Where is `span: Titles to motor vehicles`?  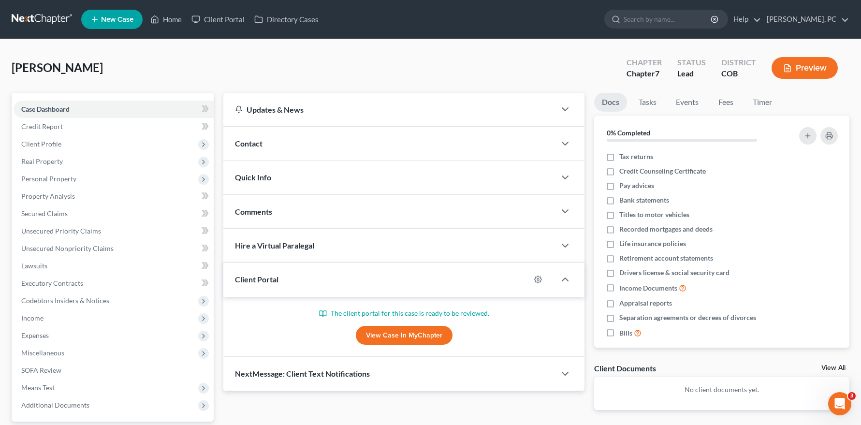
span: Titles to motor vehicles is located at coordinates (654, 215).